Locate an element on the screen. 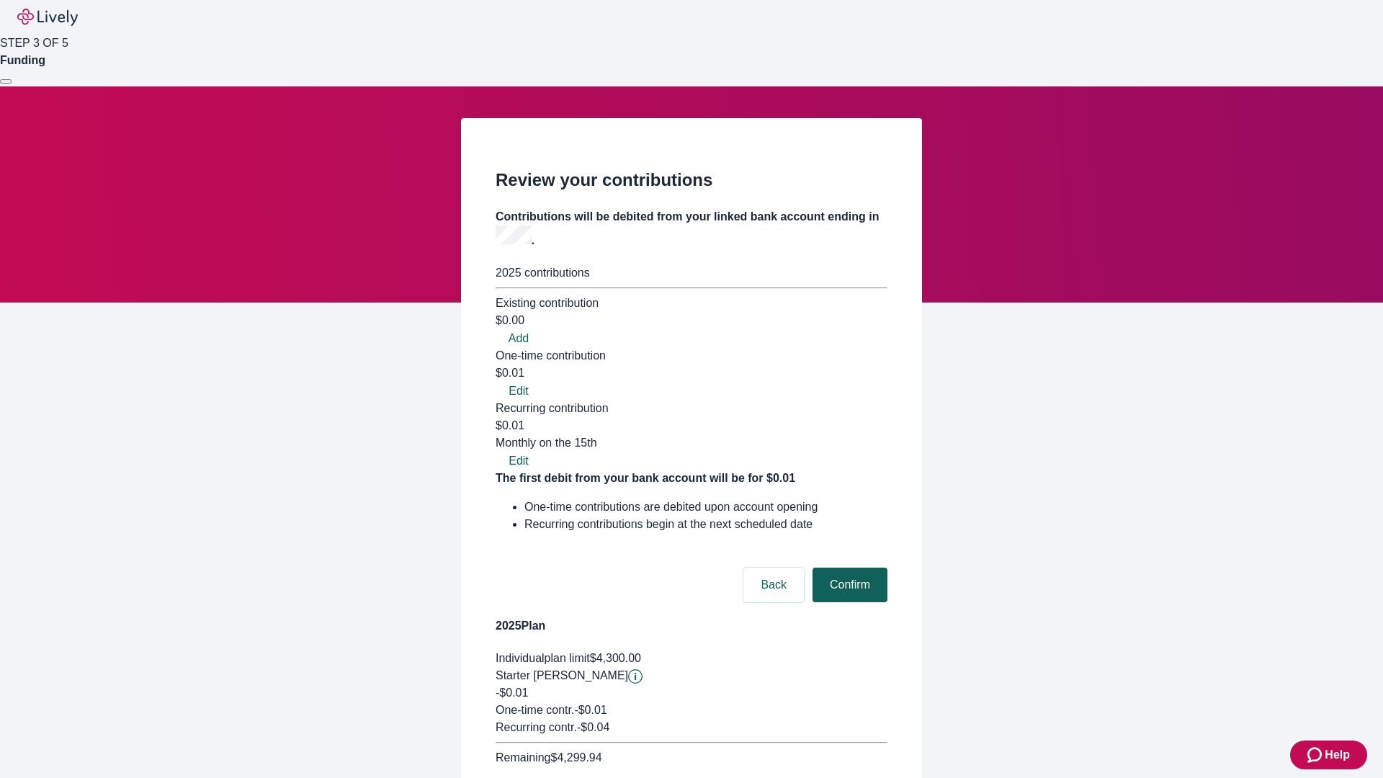  img: Lively is located at coordinates (48, 17).